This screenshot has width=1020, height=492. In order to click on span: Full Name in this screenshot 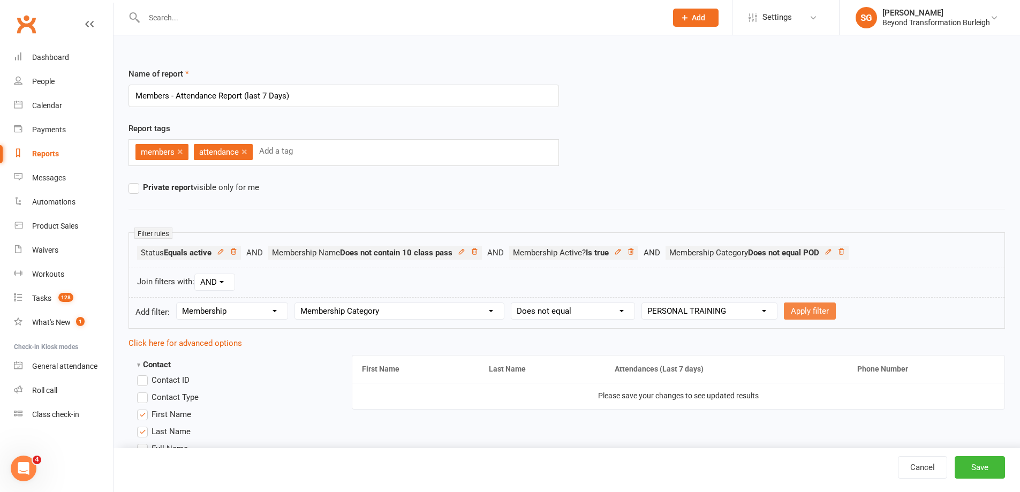, I will do `click(170, 448)`.